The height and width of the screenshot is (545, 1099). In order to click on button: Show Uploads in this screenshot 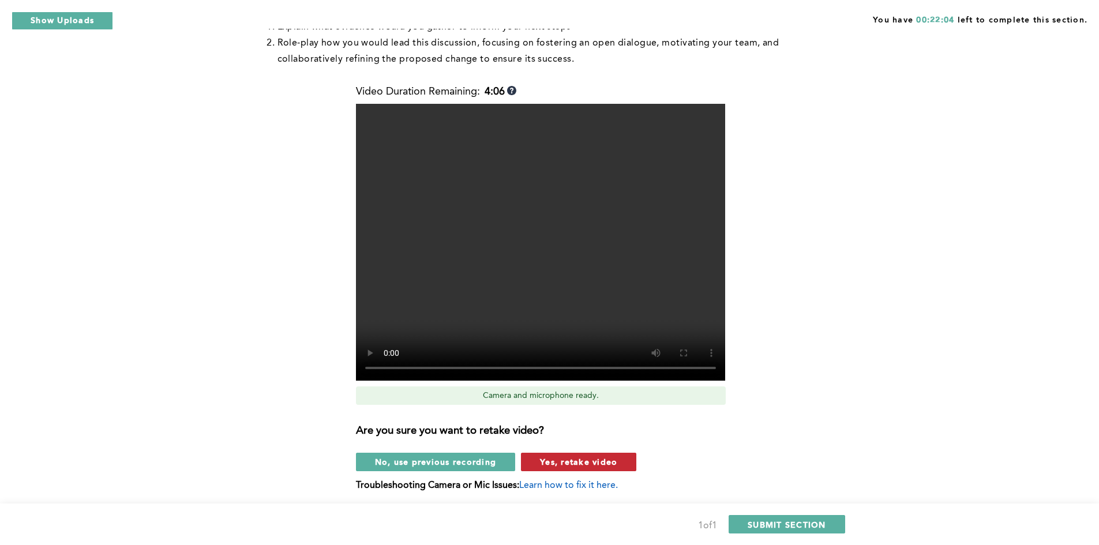, I will do `click(62, 21)`.